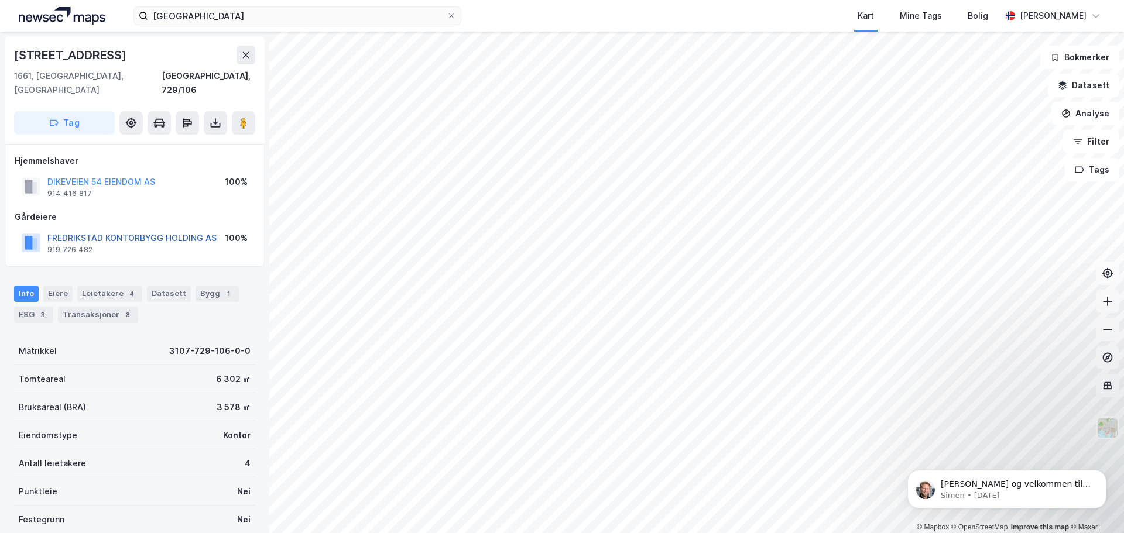 The width and height of the screenshot is (1124, 533). I want to click on div: 914 416 817, so click(70, 194).